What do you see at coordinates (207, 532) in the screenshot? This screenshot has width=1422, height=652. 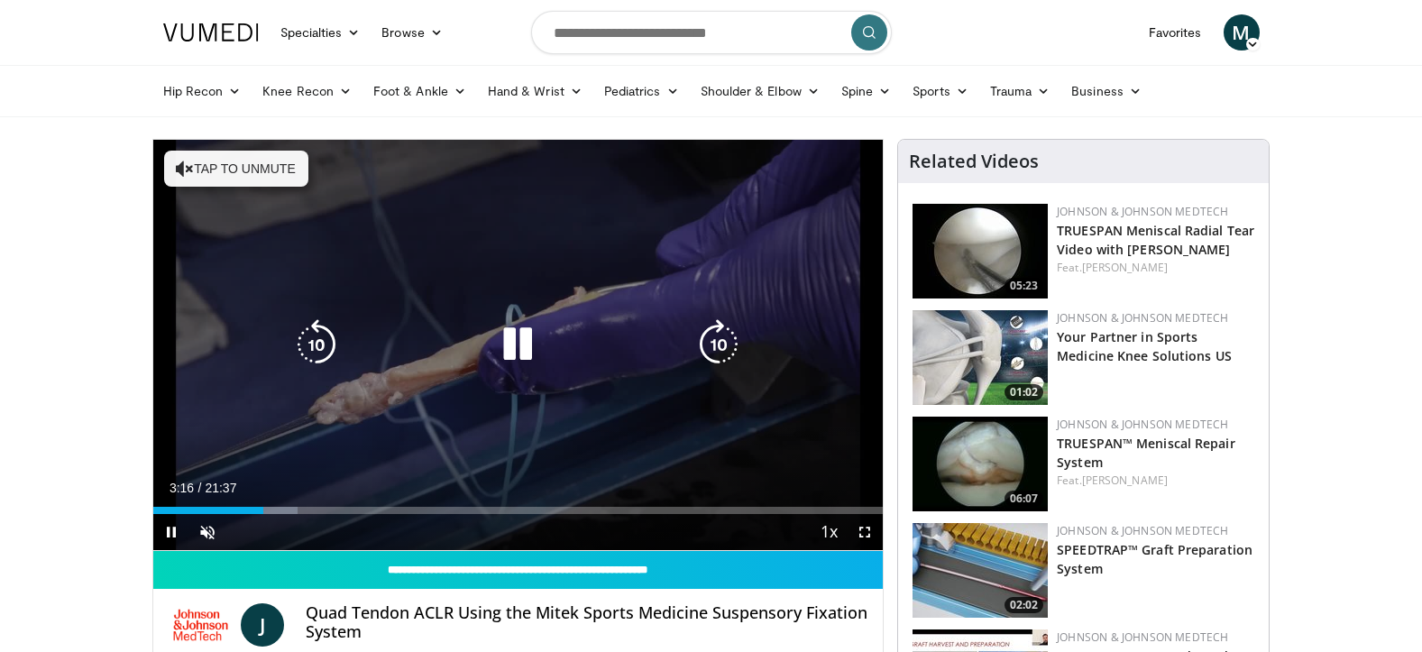 I see `button: Unmute` at bounding box center [207, 532].